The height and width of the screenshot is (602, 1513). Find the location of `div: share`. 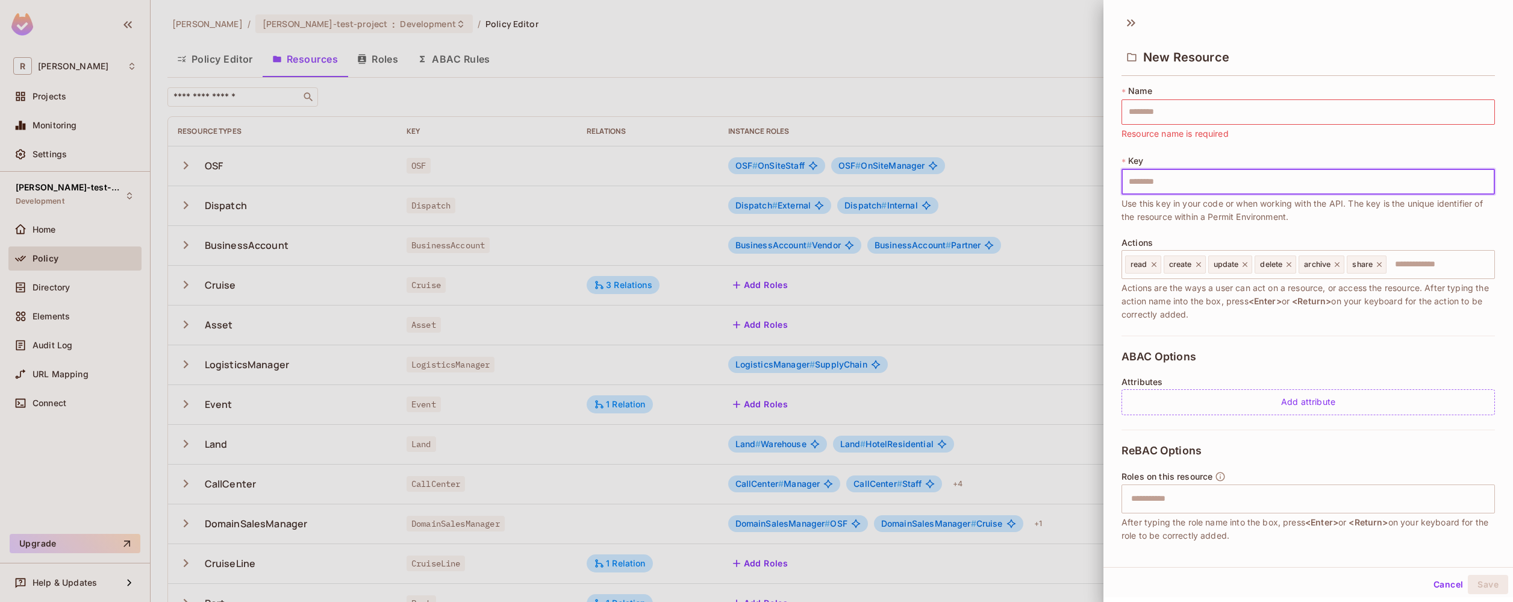

div: share is located at coordinates (1366, 264).